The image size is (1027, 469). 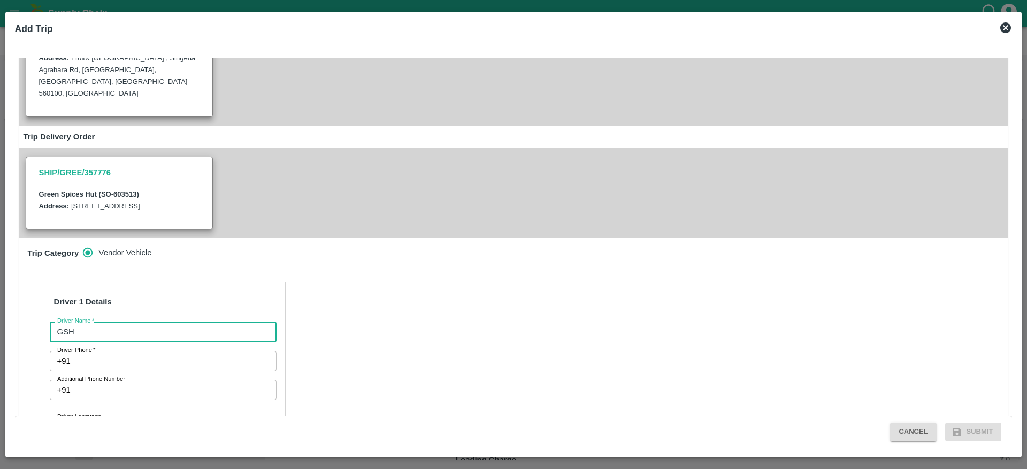 What do you see at coordinates (59, 137) in the screenshot?
I see `strong: Trip Delivery Order` at bounding box center [59, 137].